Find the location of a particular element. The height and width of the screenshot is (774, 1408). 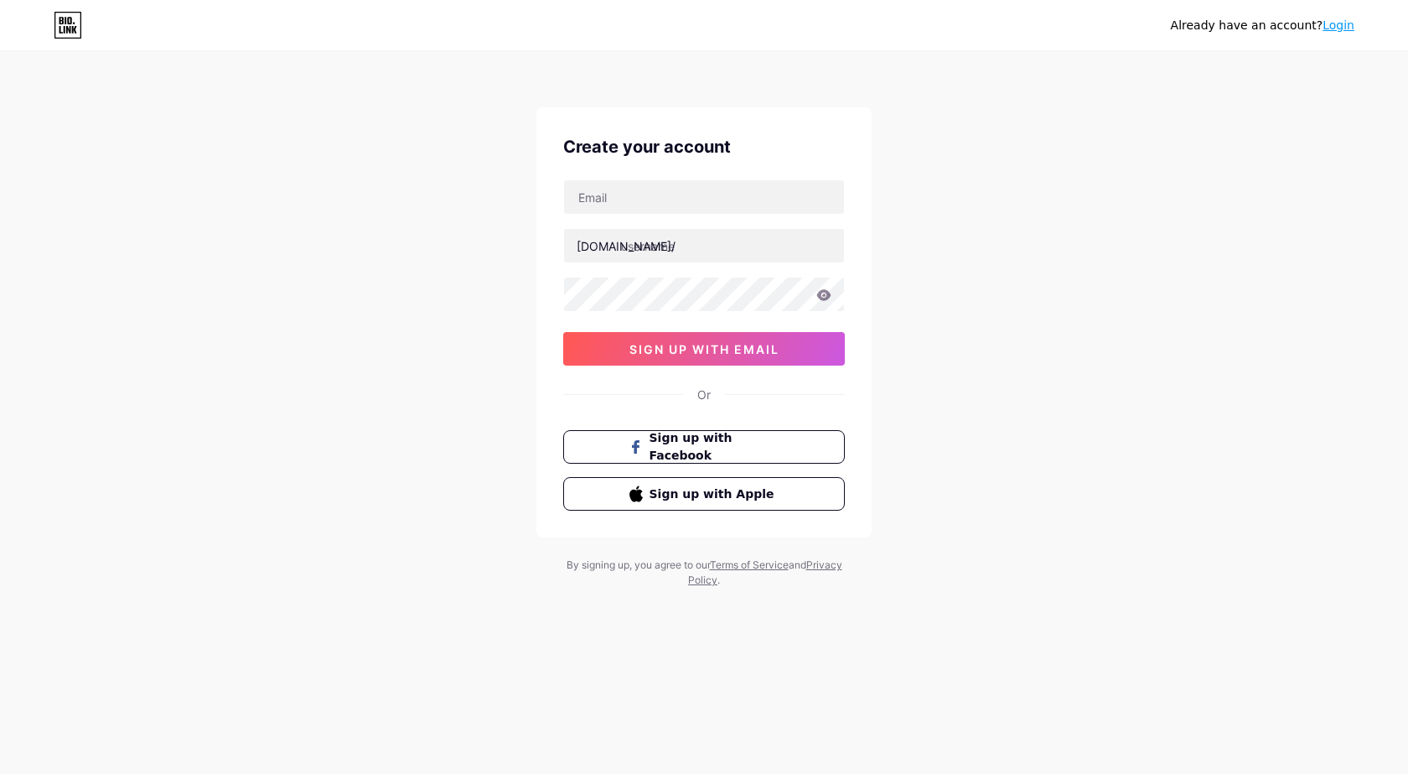

span: Sign up with Apple is located at coordinates (714, 494).